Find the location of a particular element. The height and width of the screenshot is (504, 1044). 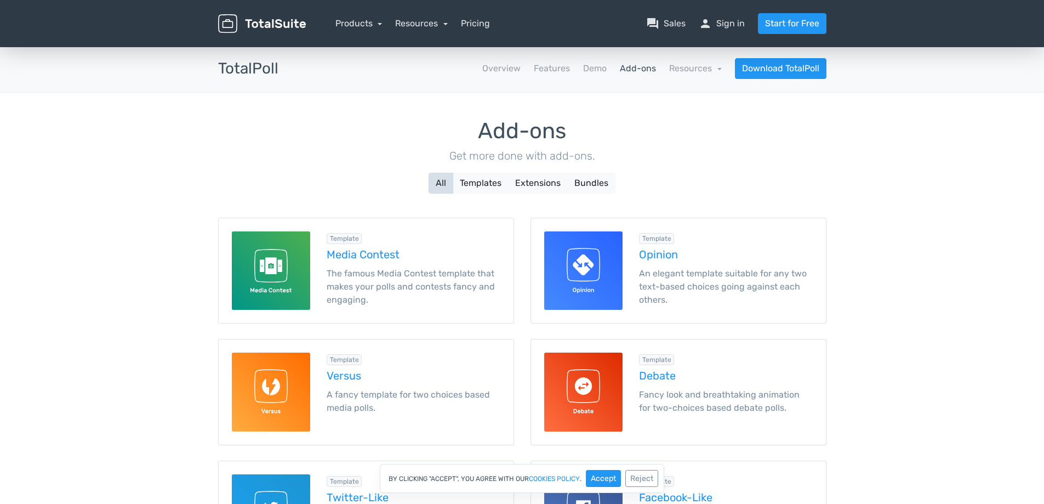

a: Download TotalPoll is located at coordinates (780, 68).